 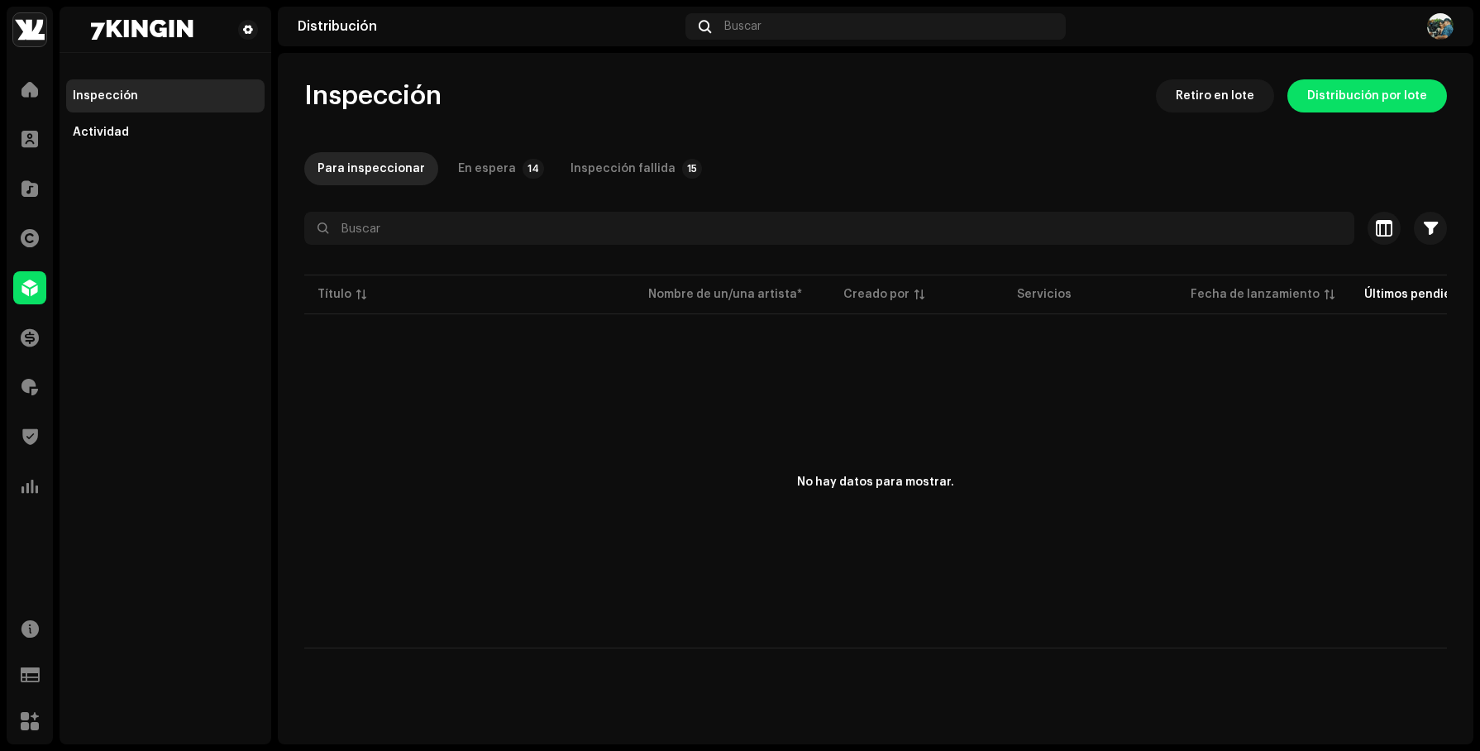 I want to click on span: Distribución por lote, so click(x=1367, y=96).